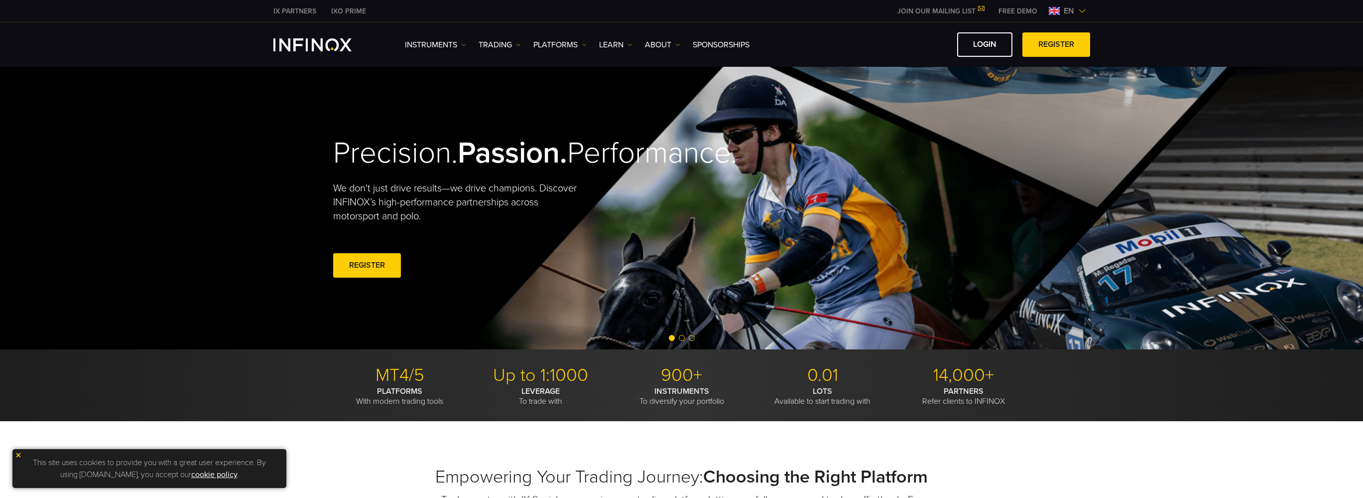 This screenshot has width=1363, height=498. Describe the element at coordinates (435, 45) in the screenshot. I see `a: Instruments` at that location.